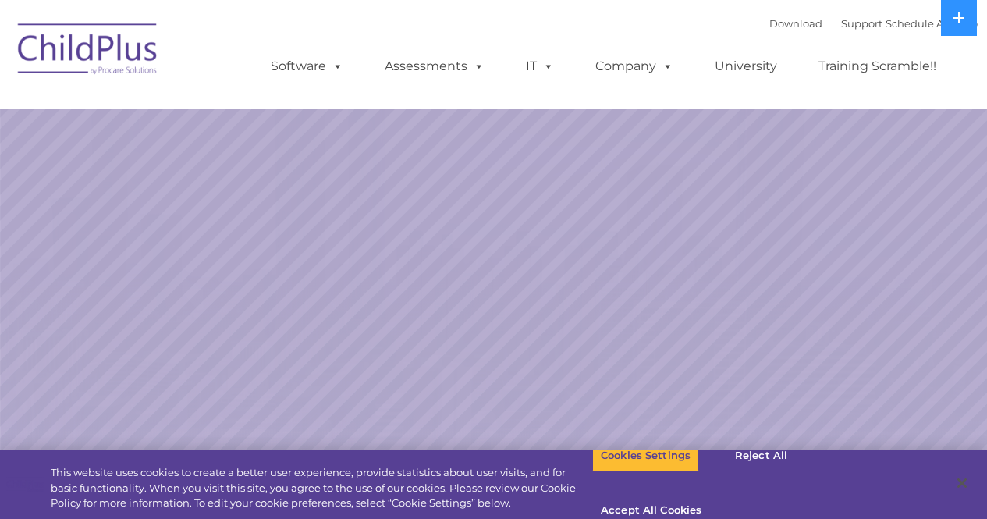 The height and width of the screenshot is (519, 987). I want to click on button: Cookies Settings, so click(645, 455).